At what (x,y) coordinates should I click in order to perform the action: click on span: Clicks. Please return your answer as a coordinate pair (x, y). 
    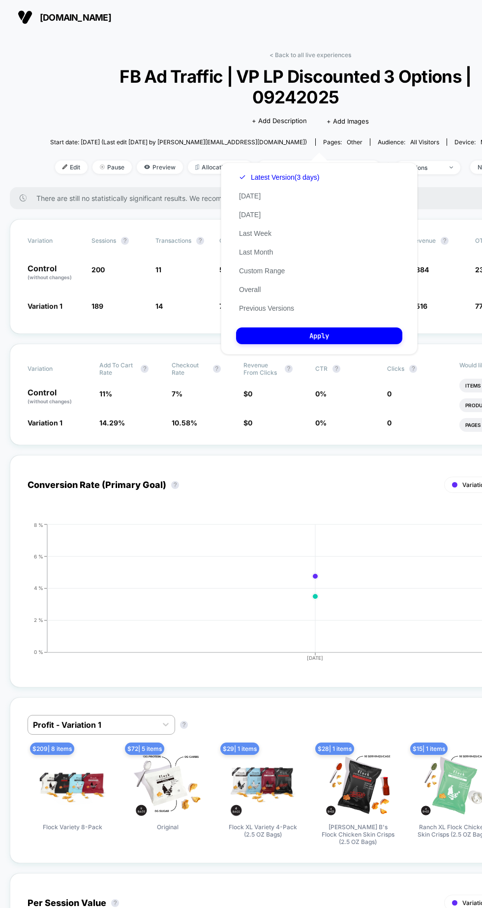
    Looking at the image, I should click on (396, 368).